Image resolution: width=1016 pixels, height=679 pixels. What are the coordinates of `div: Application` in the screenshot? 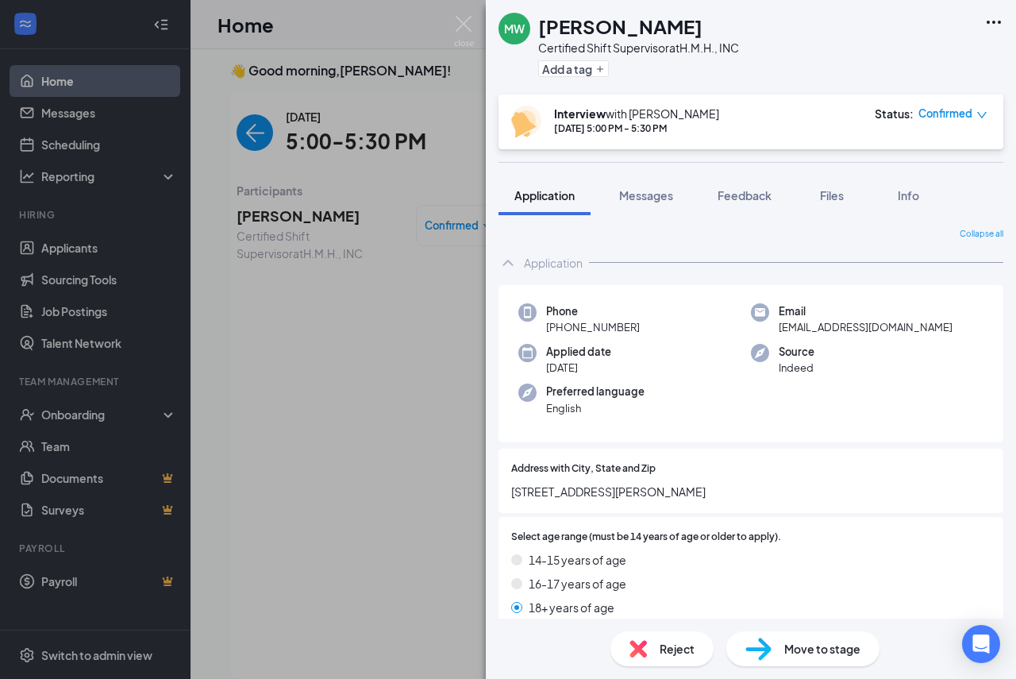 It's located at (553, 263).